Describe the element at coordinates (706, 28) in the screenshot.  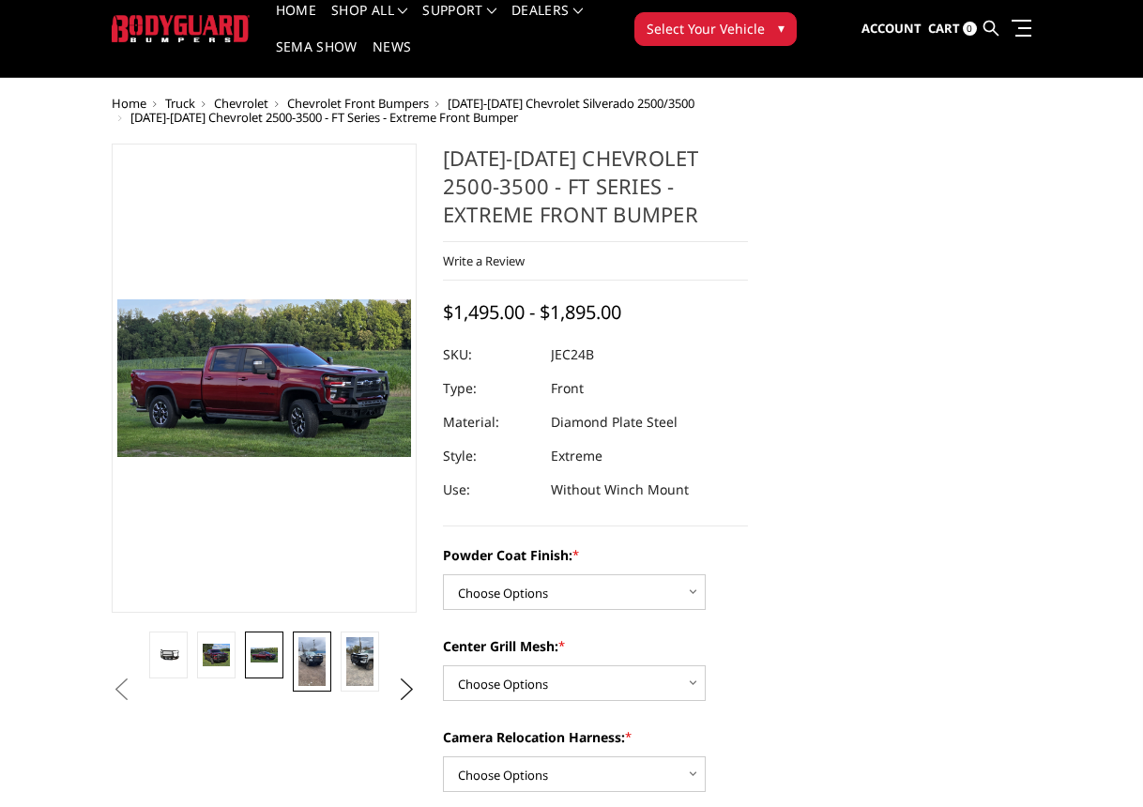
I see `span: Select Your Vehicle` at that location.